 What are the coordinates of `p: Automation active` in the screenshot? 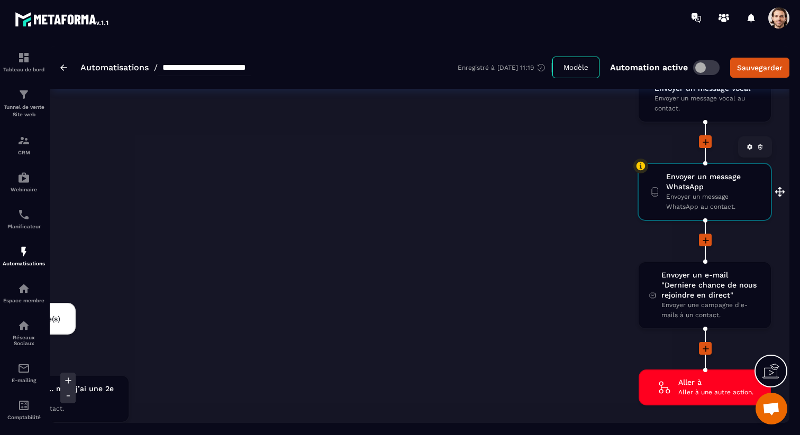 It's located at (648, 67).